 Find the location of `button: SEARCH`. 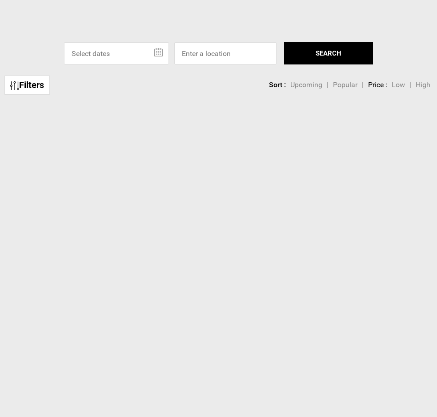

button: SEARCH is located at coordinates (329, 53).